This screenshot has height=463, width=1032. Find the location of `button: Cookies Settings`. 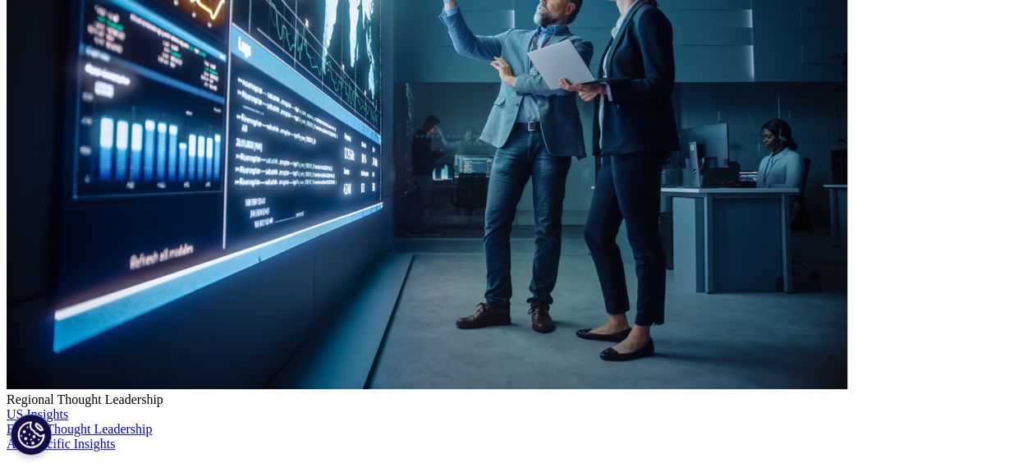

button: Cookies Settings is located at coordinates (31, 434).